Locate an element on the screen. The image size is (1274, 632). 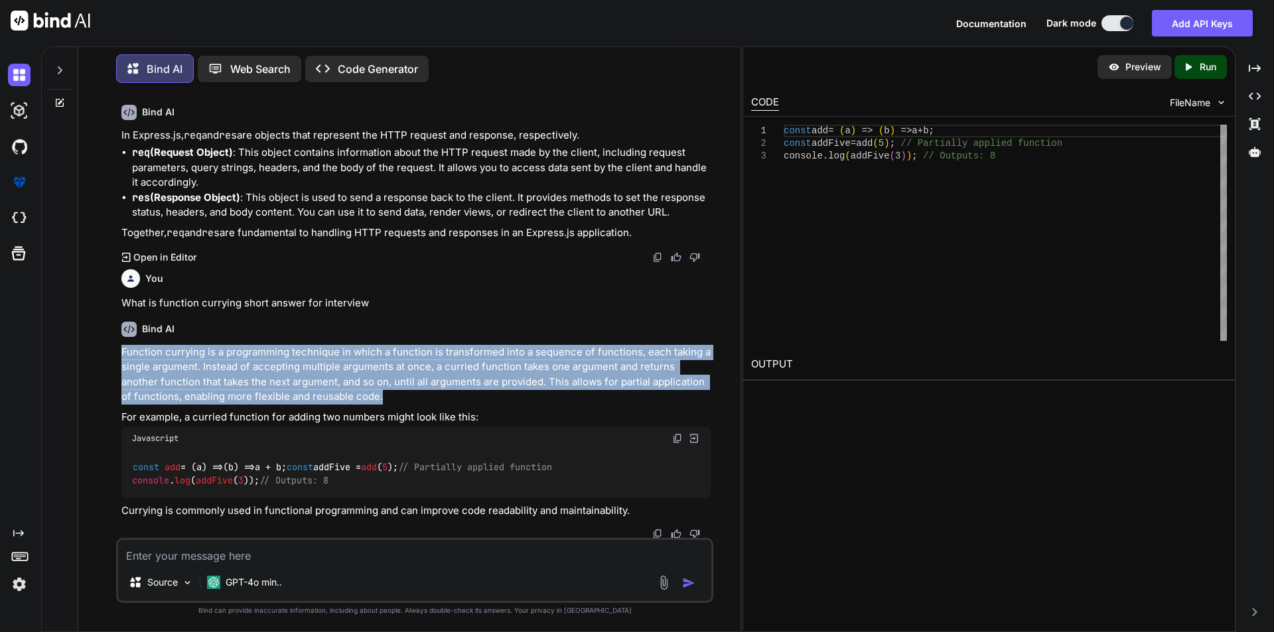
span: Javascript is located at coordinates (155, 439).